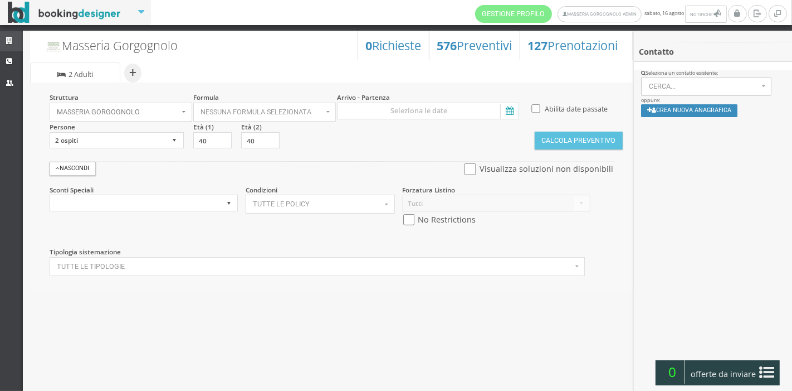 The width and height of the screenshot is (792, 391). I want to click on button: Notifiche, so click(706, 14).